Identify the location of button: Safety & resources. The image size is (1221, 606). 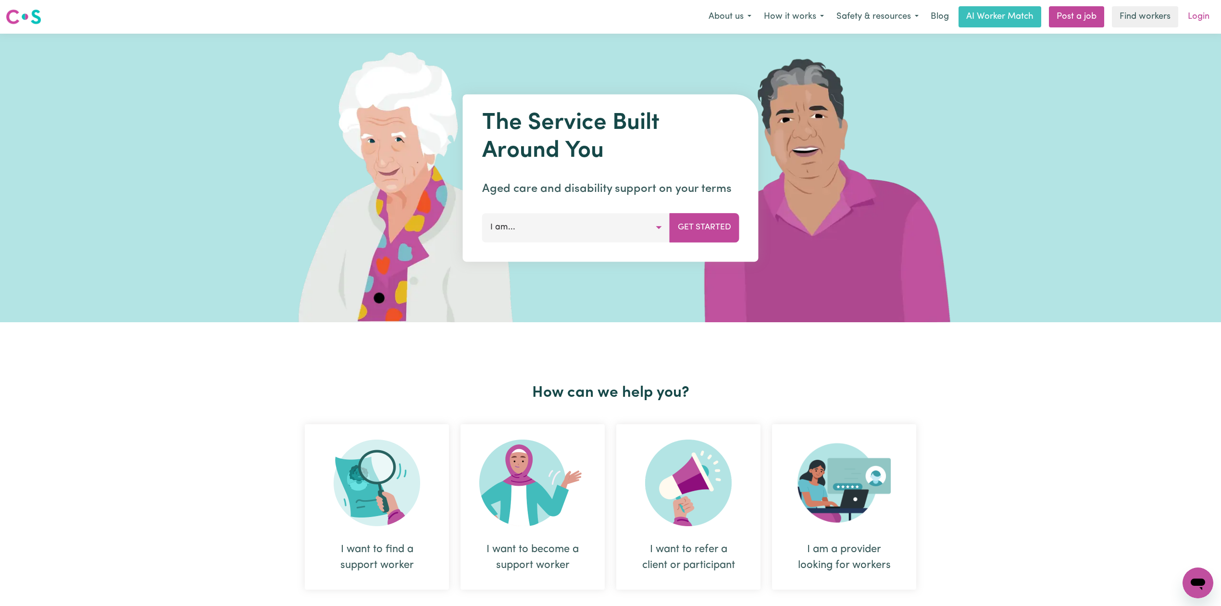
(877, 17).